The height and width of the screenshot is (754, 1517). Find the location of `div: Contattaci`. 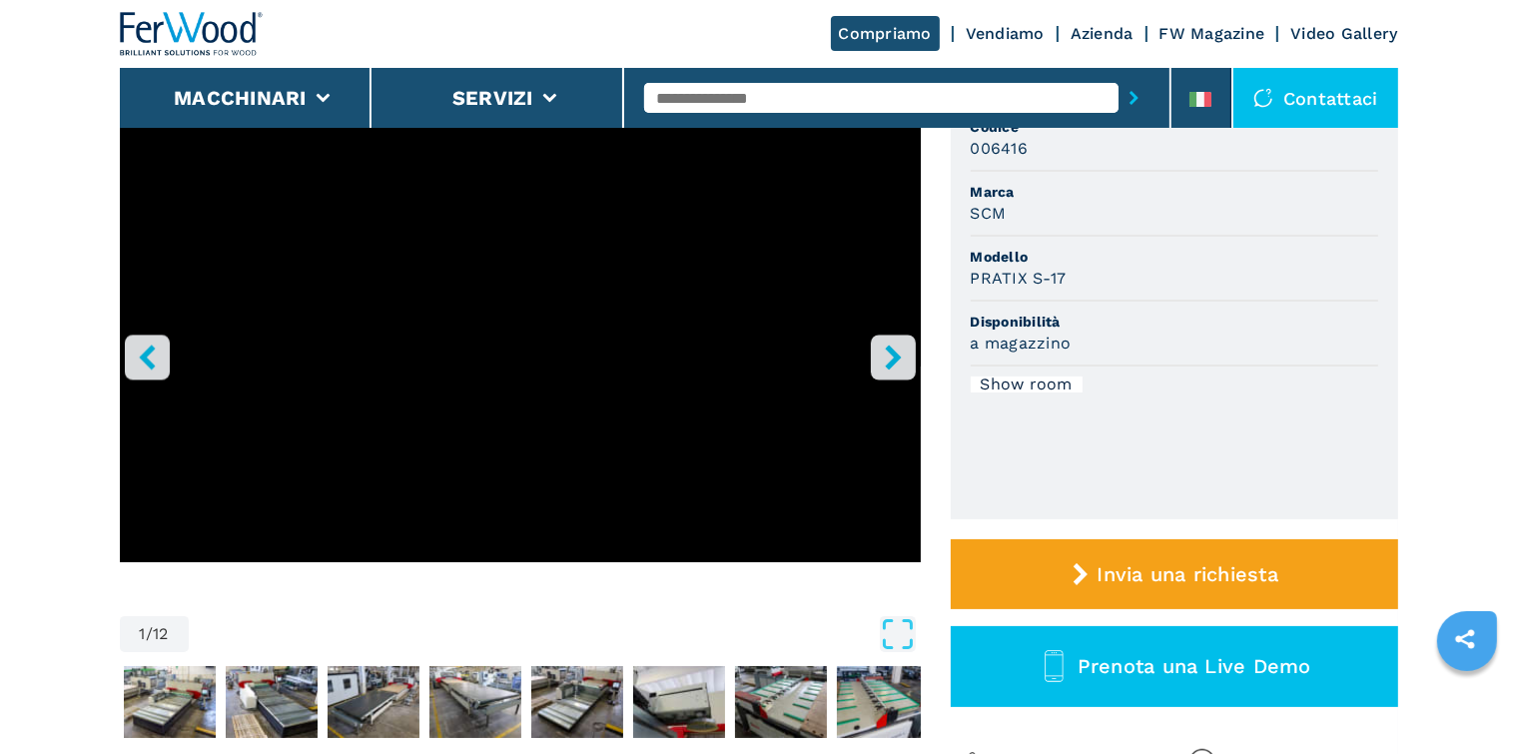

div: Contattaci is located at coordinates (1316, 98).